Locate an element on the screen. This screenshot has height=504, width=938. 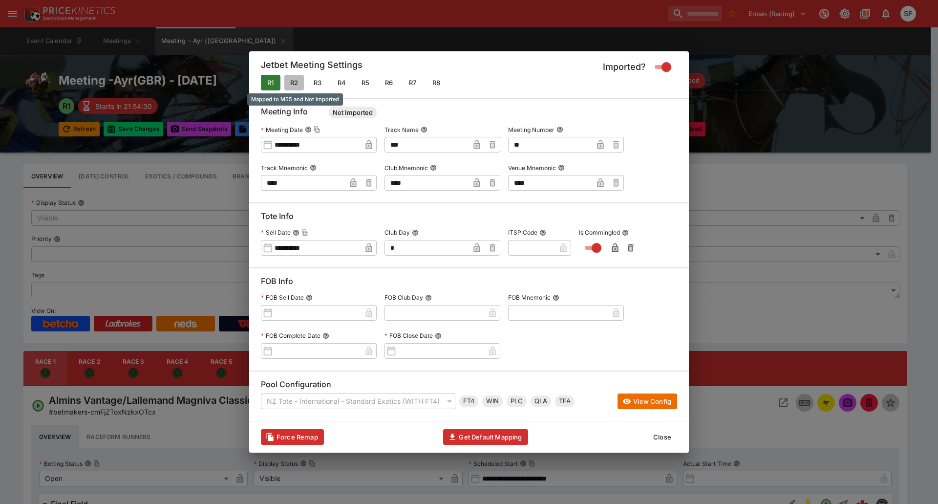
button: Venue Mnemonic is located at coordinates (561, 168).